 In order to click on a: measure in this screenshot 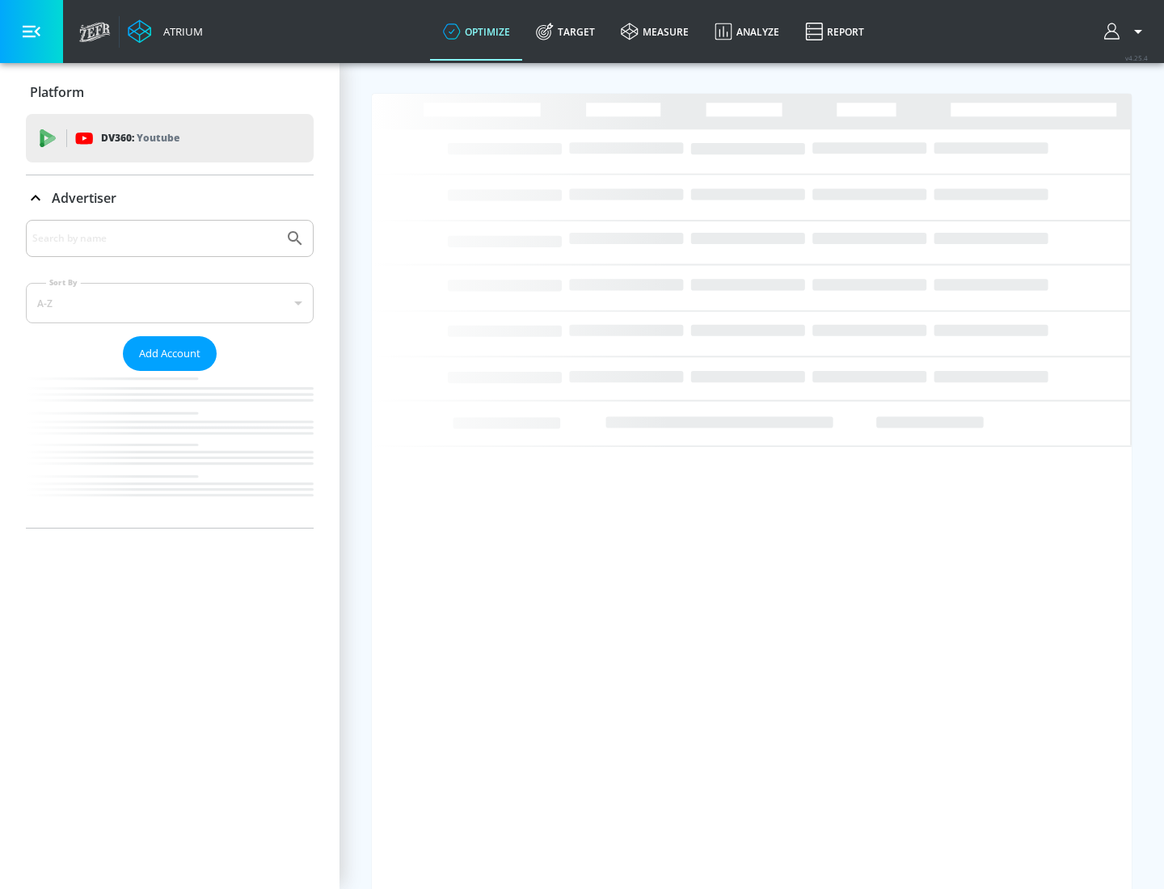, I will do `click(655, 32)`.